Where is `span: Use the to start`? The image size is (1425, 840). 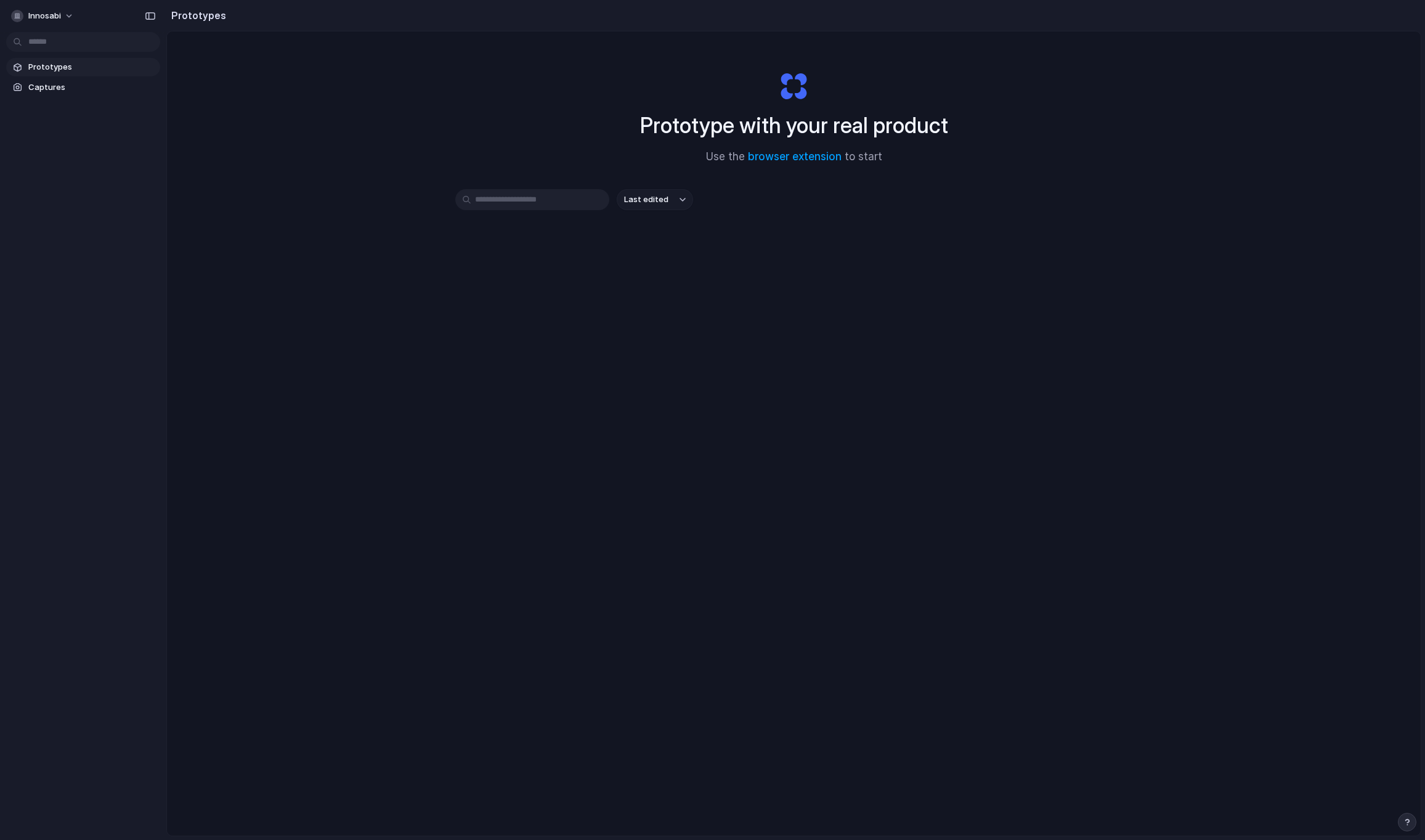 span: Use the to start is located at coordinates (795, 158).